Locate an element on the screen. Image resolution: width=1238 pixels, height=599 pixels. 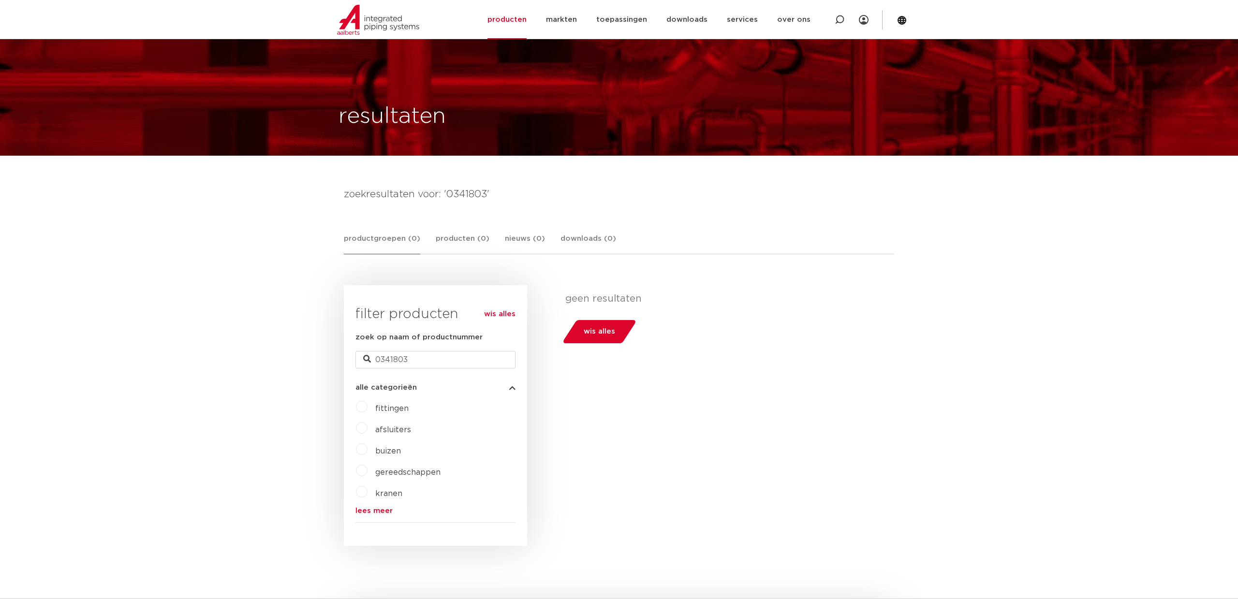
button: alle categorieën is located at coordinates (435, 387).